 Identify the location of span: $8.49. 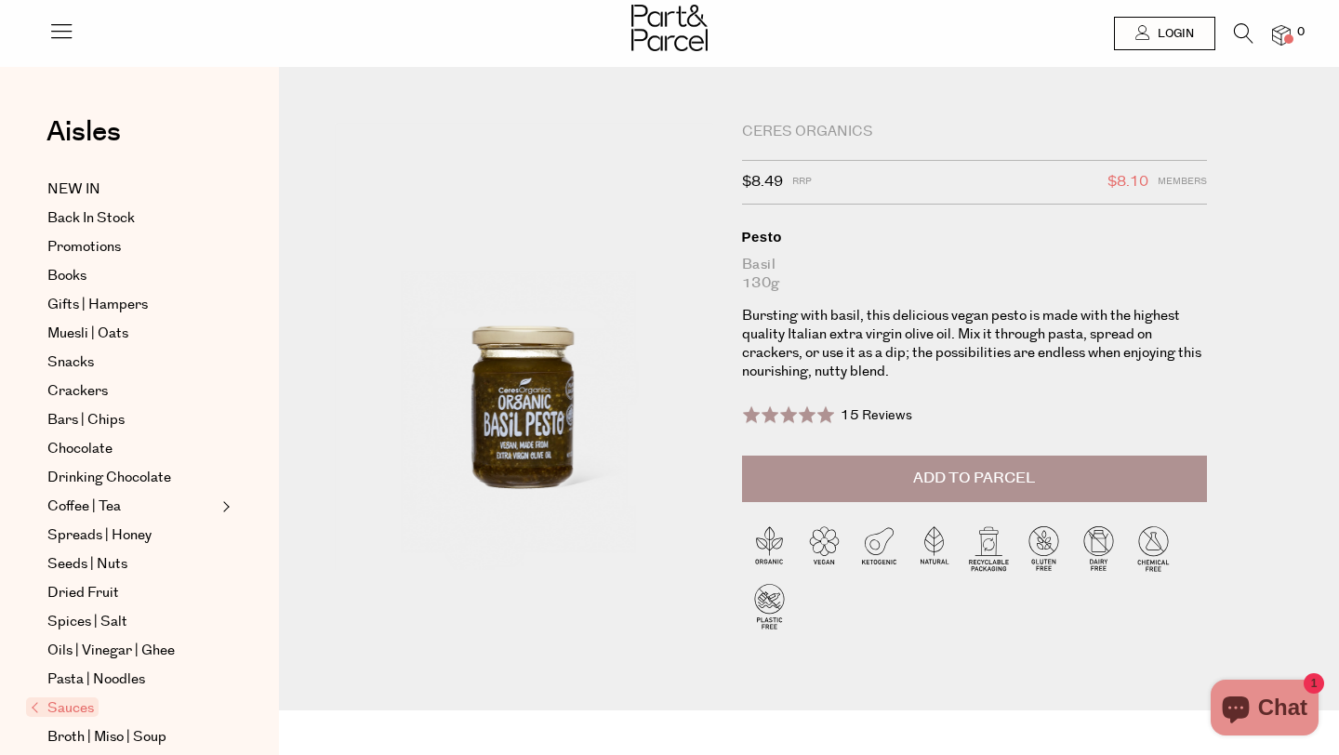
(762, 182).